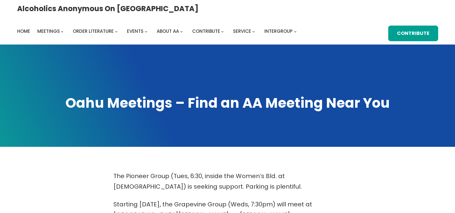 This screenshot has width=455, height=213. I want to click on a: Intergroup, so click(278, 31).